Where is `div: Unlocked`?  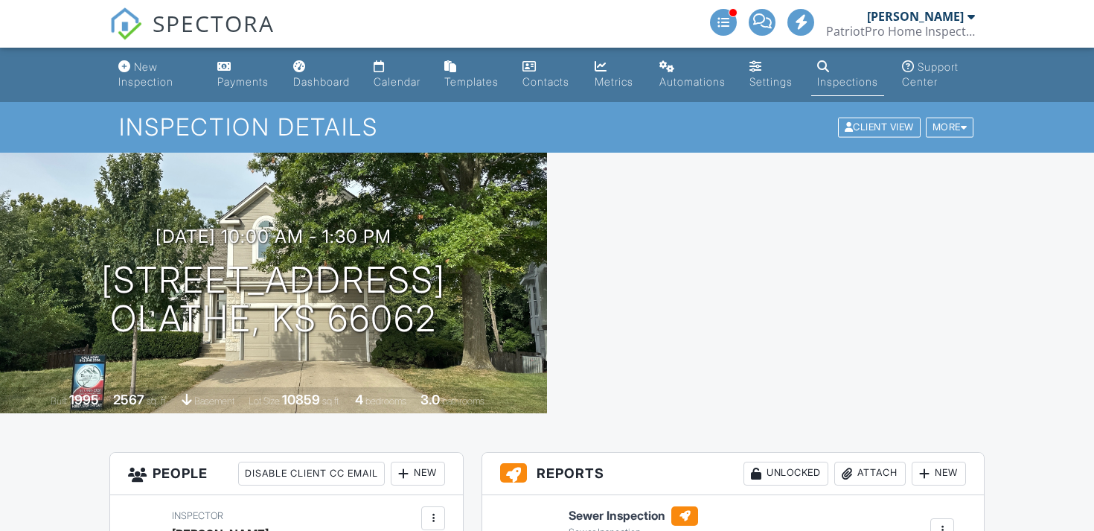
div: Unlocked is located at coordinates (786, 473).